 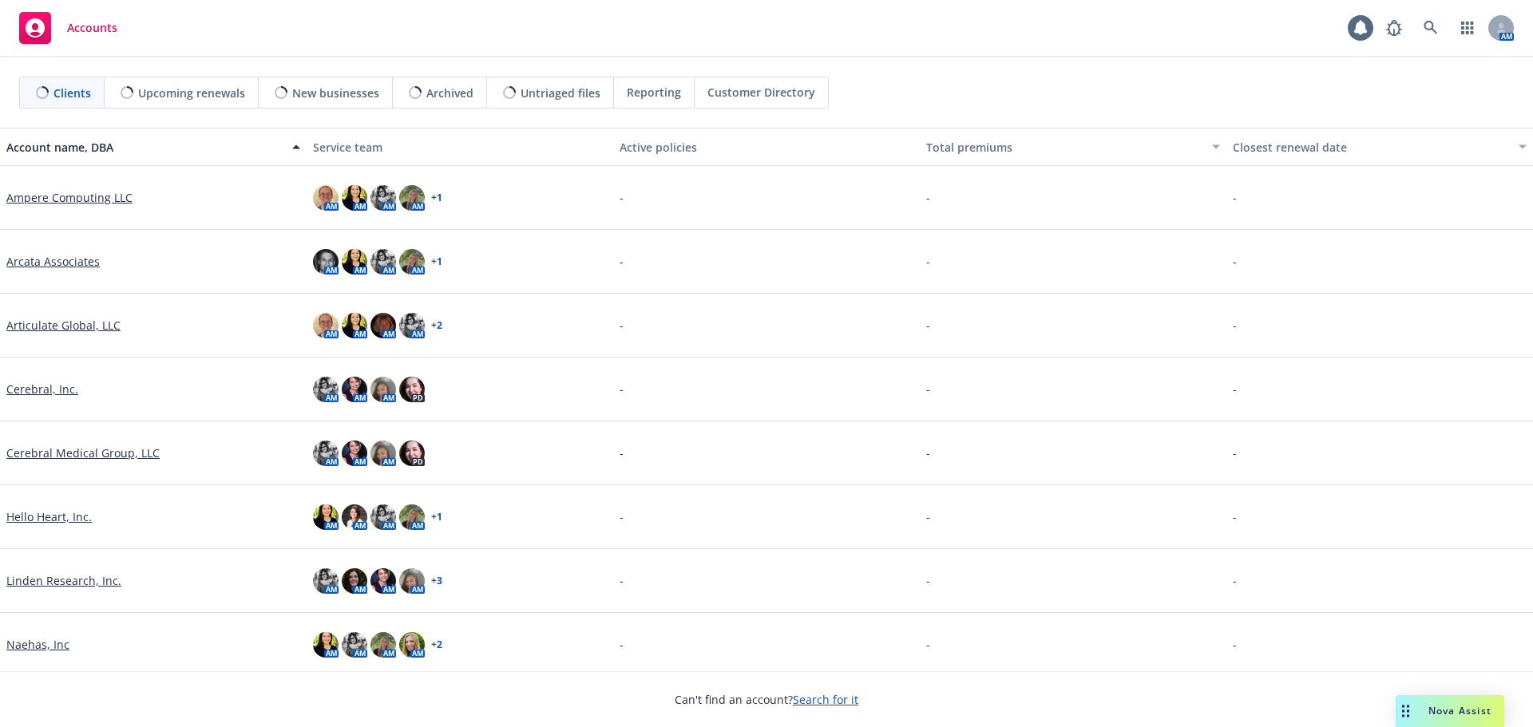 I want to click on div: Total premiums, so click(x=1064, y=147).